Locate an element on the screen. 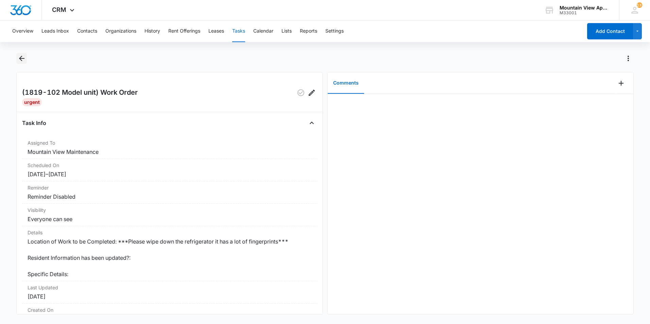  button: Contacts is located at coordinates (87, 31).